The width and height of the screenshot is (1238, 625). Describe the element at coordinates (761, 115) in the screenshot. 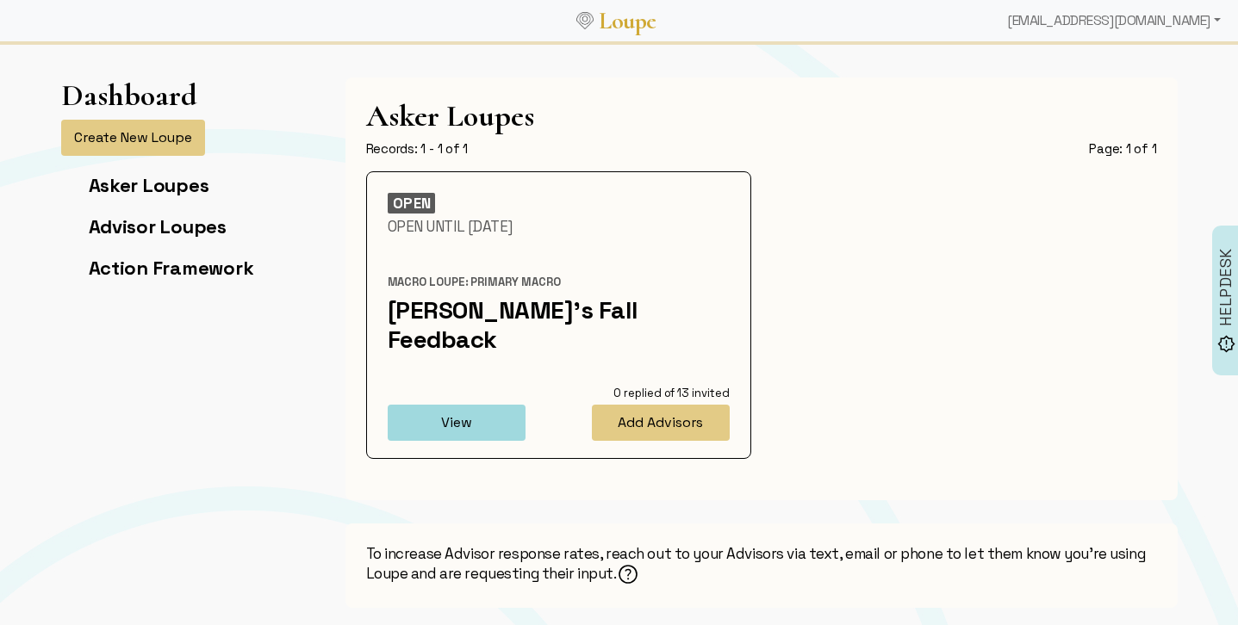

I see `h1: Asker Loupes` at that location.